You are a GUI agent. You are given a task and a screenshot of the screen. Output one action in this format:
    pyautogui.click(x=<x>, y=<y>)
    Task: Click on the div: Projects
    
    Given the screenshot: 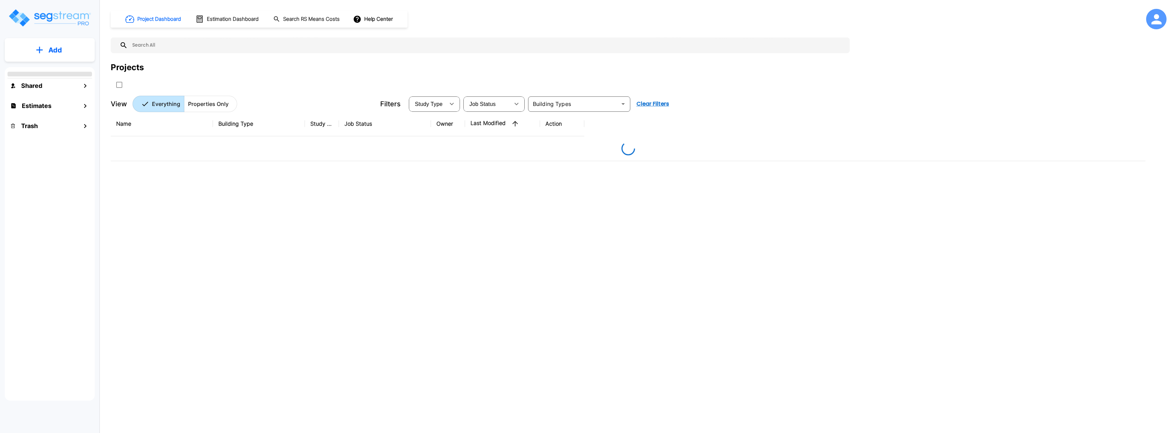 What is the action you would take?
    pyautogui.click(x=127, y=67)
    